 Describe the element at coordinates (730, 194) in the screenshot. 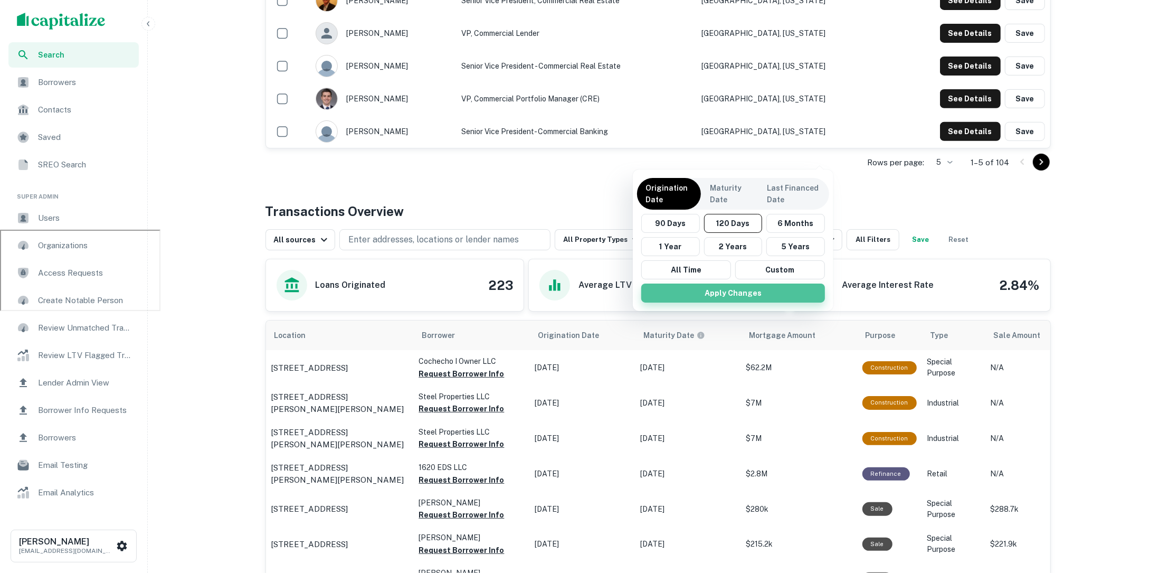

I see `p: Maturity Date` at that location.